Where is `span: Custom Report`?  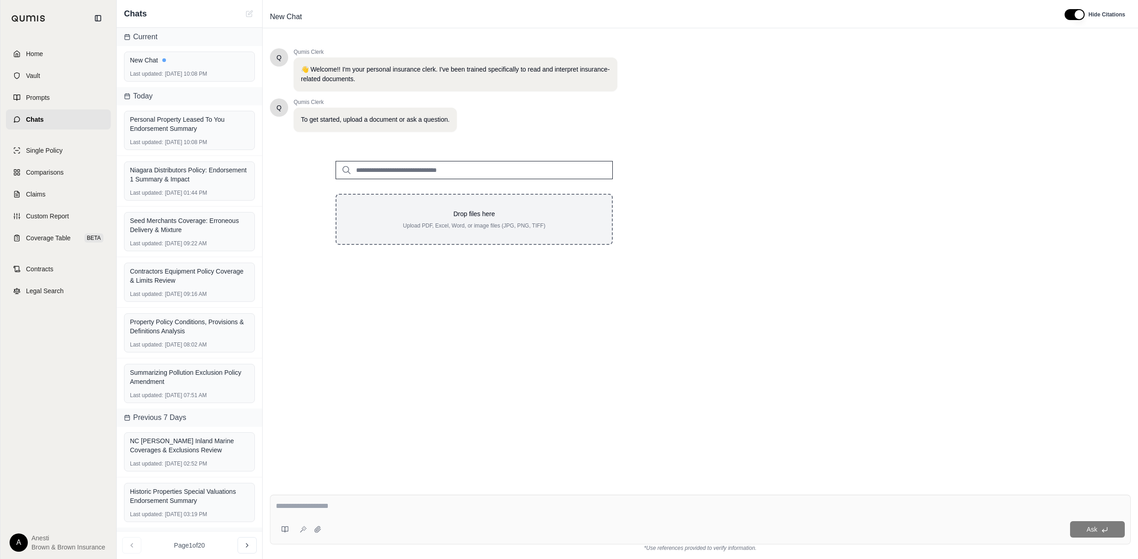
span: Custom Report is located at coordinates (47, 216).